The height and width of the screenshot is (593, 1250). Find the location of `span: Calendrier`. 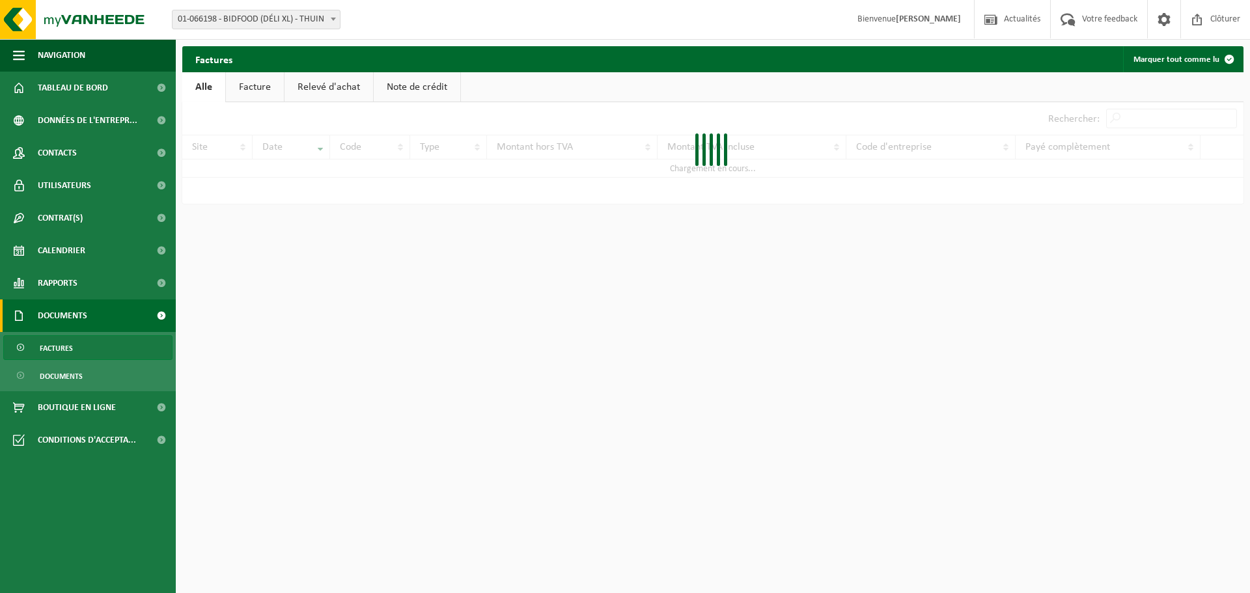

span: Calendrier is located at coordinates (61, 251).